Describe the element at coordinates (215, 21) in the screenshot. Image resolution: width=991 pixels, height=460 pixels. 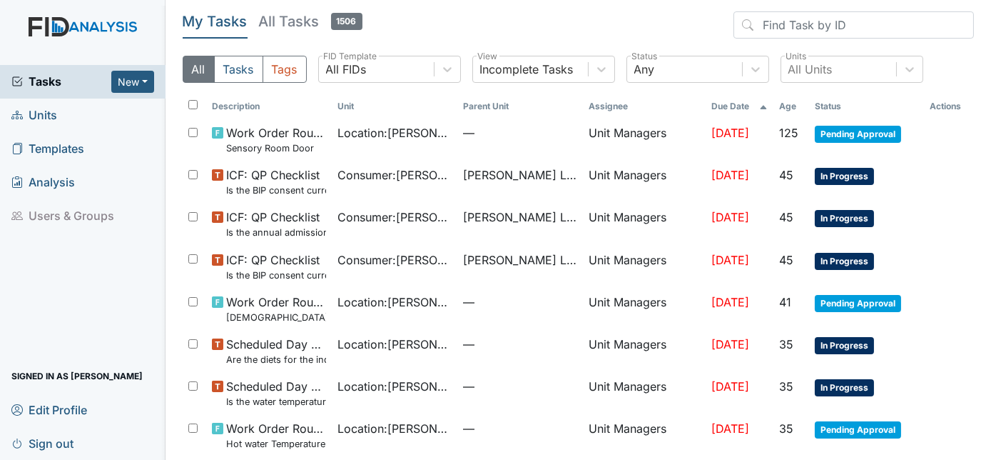
I see `h5: My Tasks` at that location.